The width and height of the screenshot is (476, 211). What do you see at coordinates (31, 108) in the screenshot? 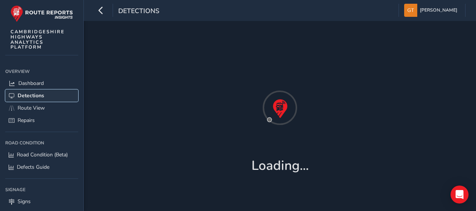
I see `span: Route View` at bounding box center [31, 108].